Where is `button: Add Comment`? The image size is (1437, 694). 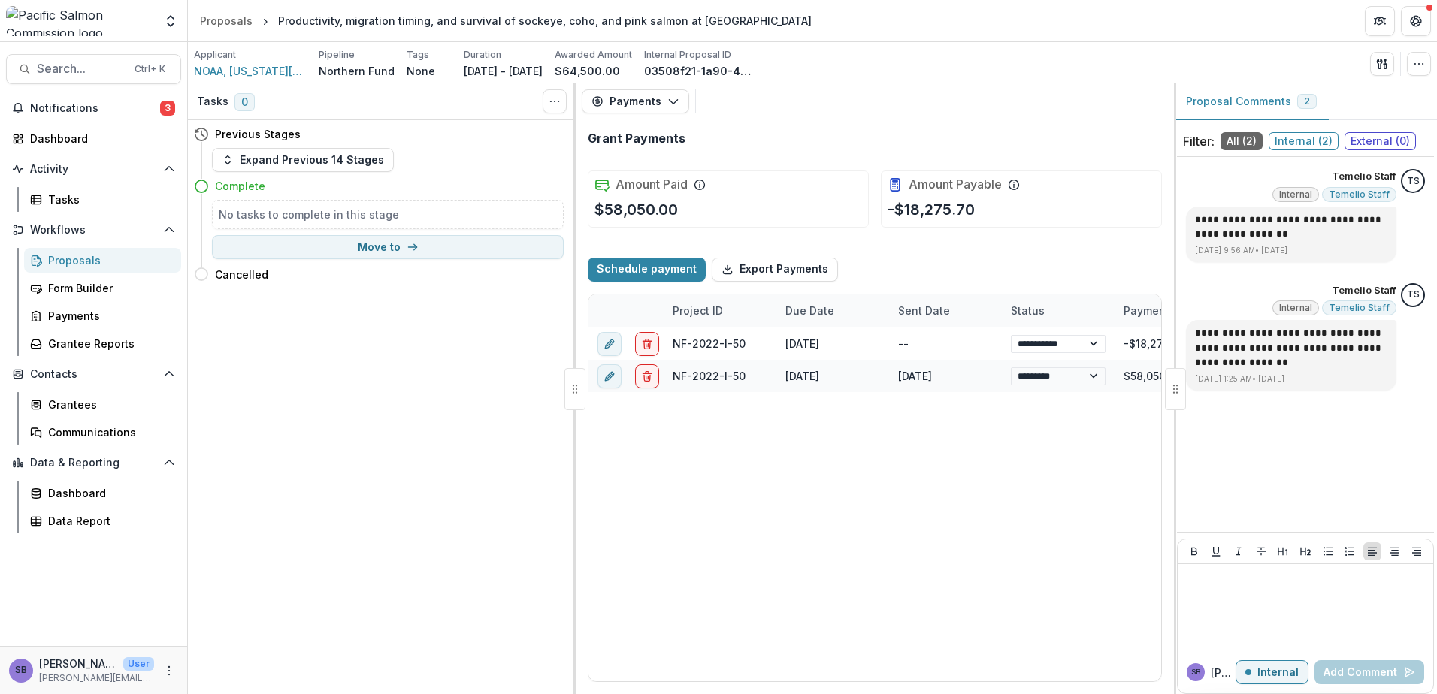 button: Add Comment is located at coordinates (1369, 673).